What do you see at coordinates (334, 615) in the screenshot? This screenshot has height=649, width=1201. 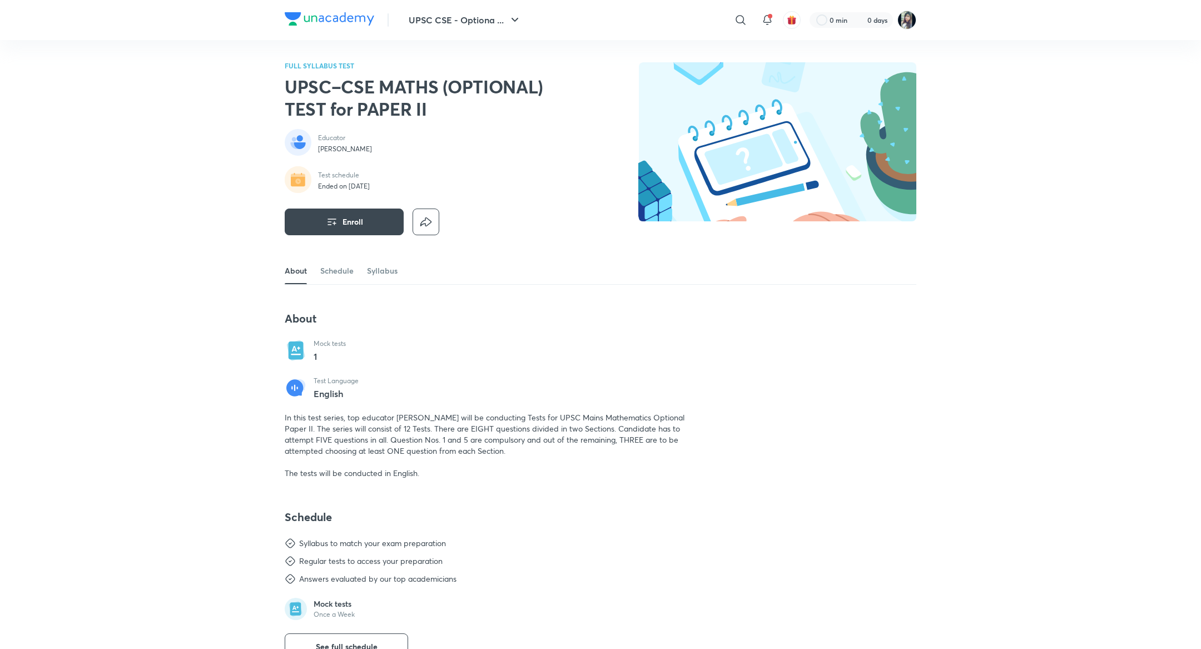 I see `p: Once a Week` at bounding box center [334, 615].